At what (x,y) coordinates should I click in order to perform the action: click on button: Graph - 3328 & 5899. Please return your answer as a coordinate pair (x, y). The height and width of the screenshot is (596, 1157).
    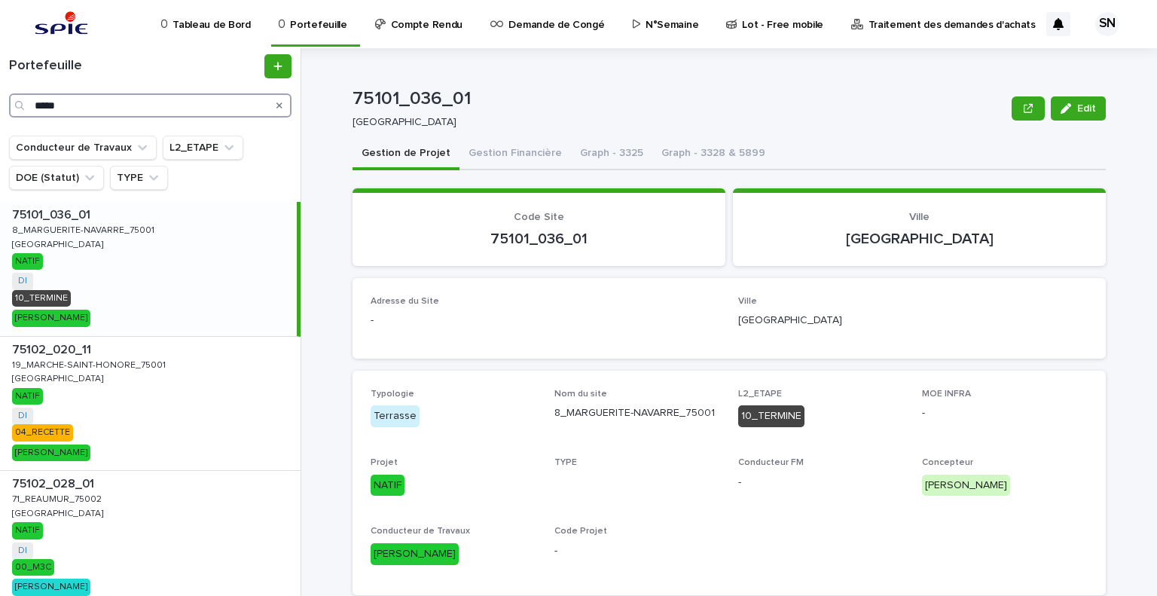
    Looking at the image, I should click on (713, 154).